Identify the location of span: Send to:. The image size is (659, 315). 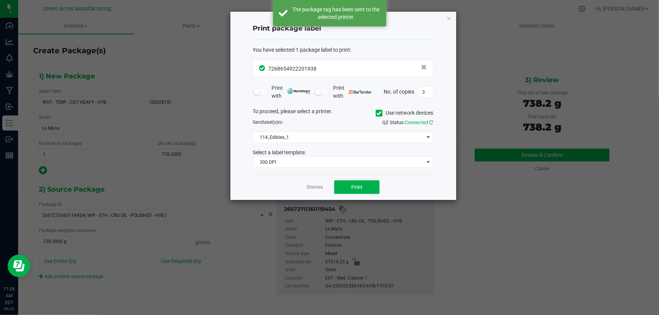
(268, 122).